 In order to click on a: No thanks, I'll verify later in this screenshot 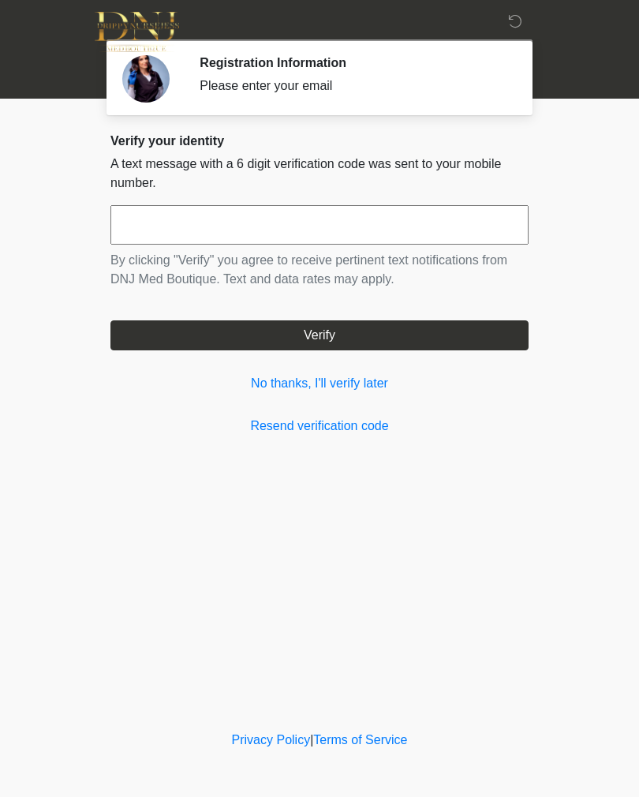, I will do `click(320, 384)`.